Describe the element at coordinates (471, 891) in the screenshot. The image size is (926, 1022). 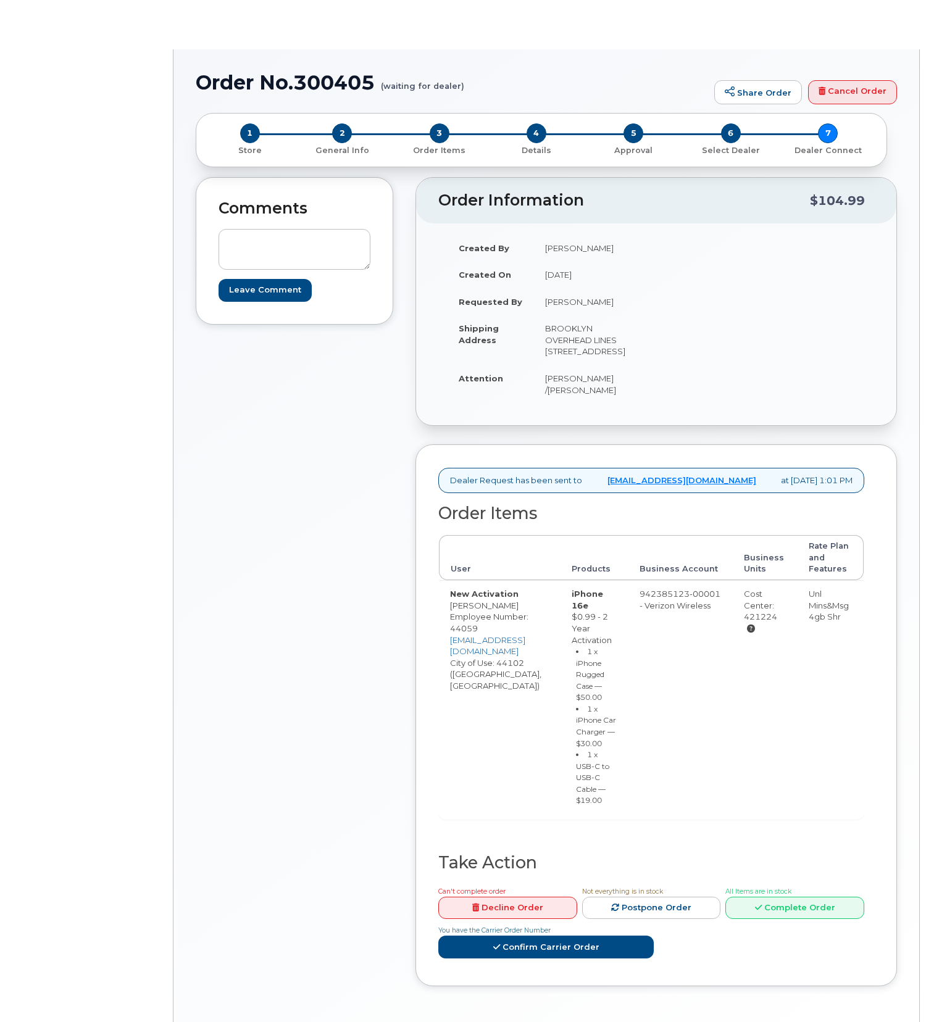
I see `span: Can't complete order` at that location.